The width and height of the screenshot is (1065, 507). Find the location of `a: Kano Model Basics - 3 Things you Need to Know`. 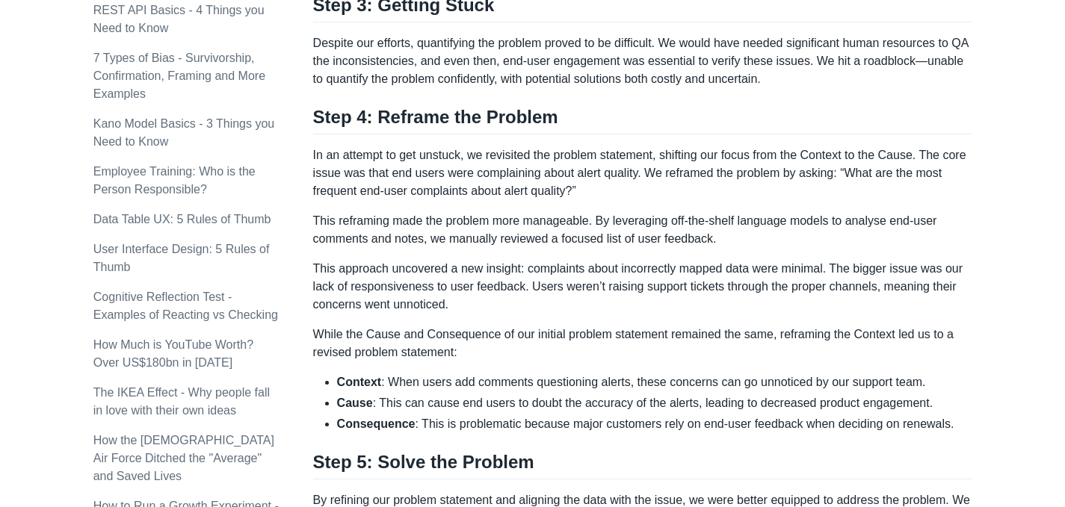

a: Kano Model Basics - 3 Things you Need to Know is located at coordinates (184, 132).